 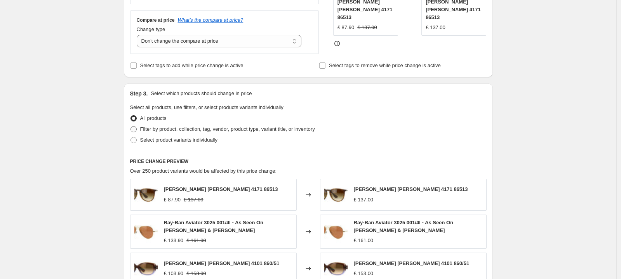 I want to click on h2: Step 3., so click(x=139, y=94).